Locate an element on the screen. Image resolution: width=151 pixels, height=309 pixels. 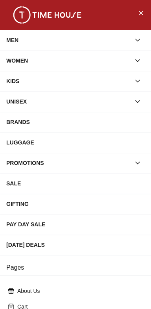
div: UNISEX is located at coordinates (69, 102).